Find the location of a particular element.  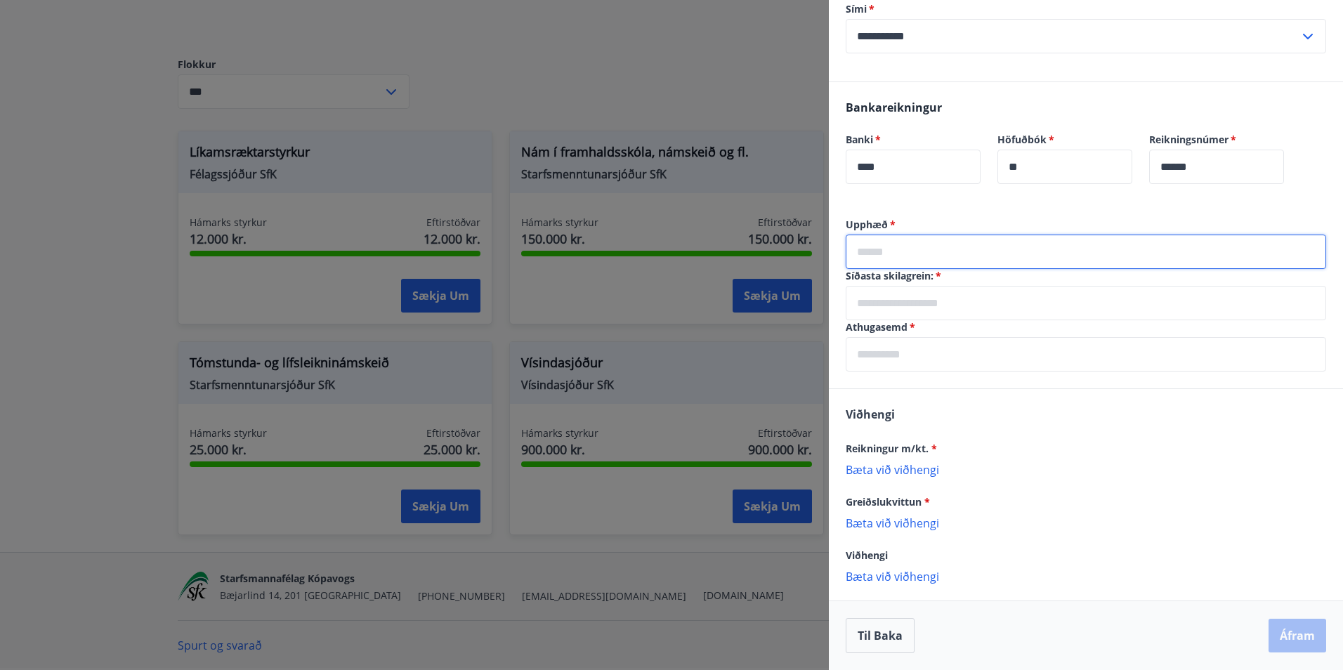

label: Reikningsnúmer is located at coordinates (1217, 140).